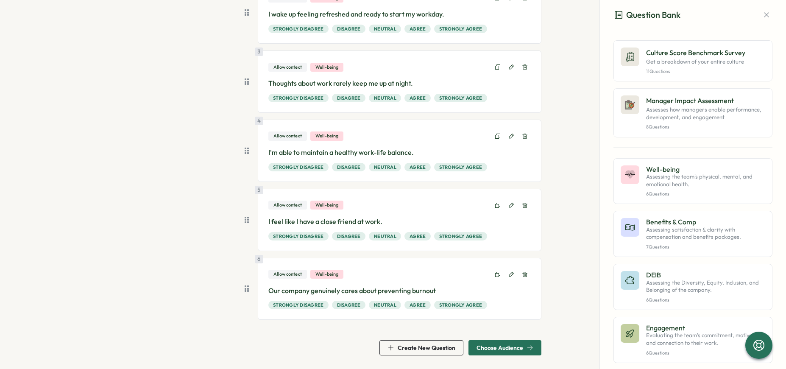  I want to click on button: Create New Question, so click(421, 348).